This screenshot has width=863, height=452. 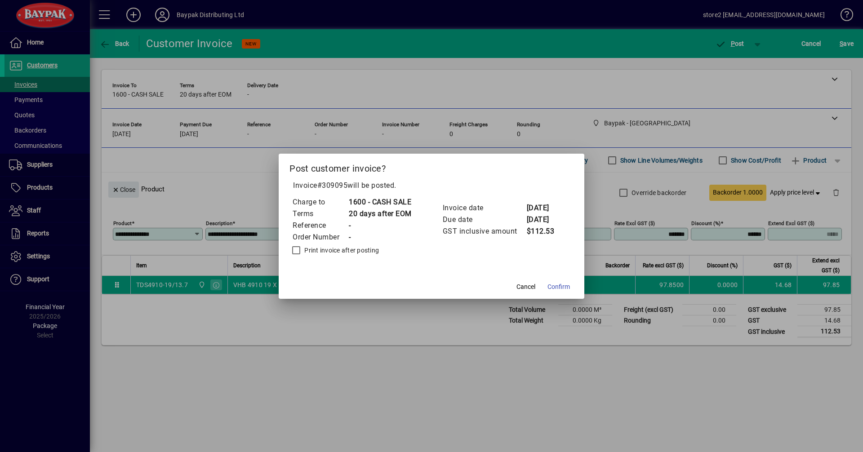 I want to click on td: 1600 - CASH SALE, so click(x=380, y=202).